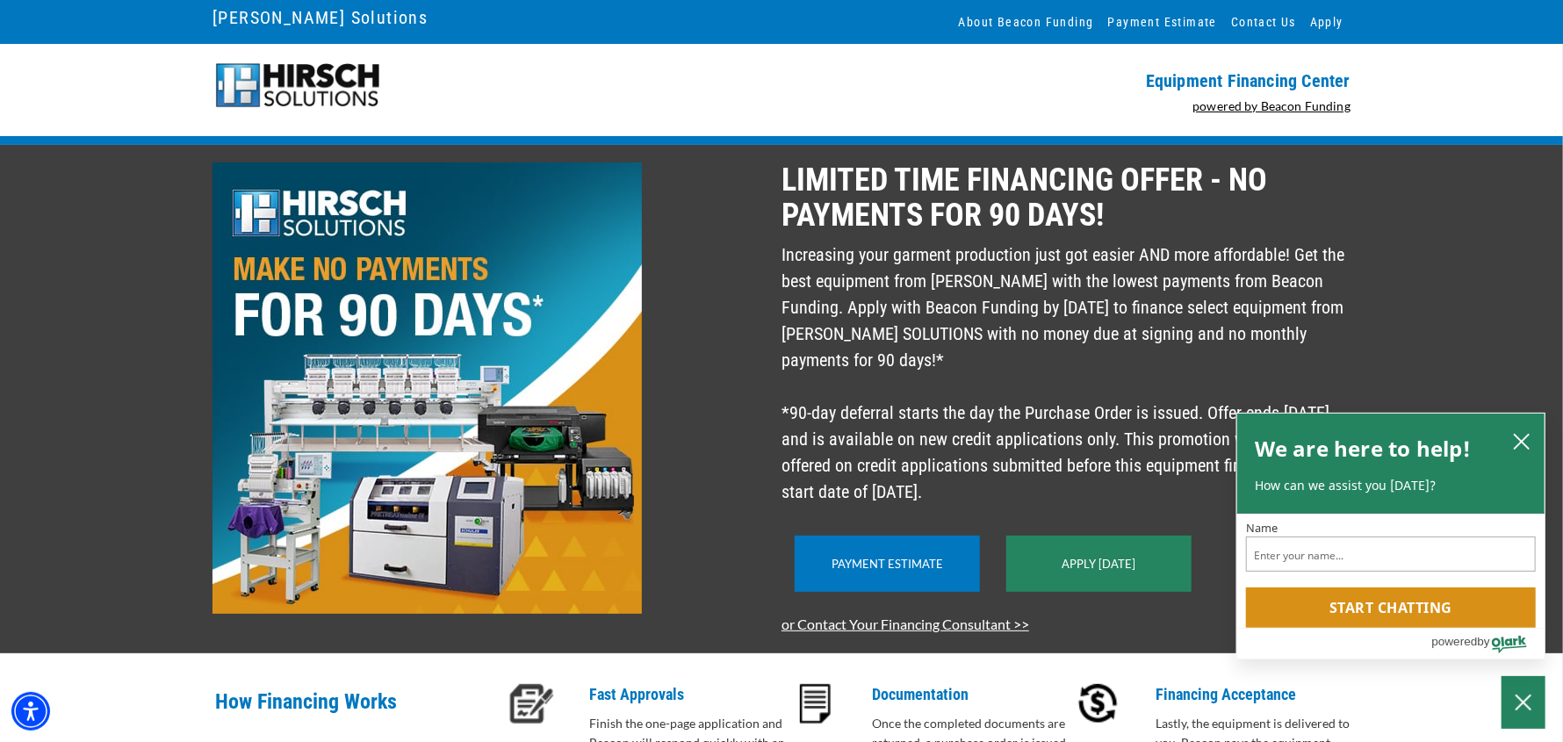  I want to click on p: Financing Acceptance, so click(1257, 695).